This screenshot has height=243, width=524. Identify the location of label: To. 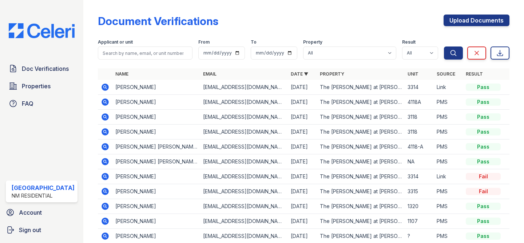
(254, 42).